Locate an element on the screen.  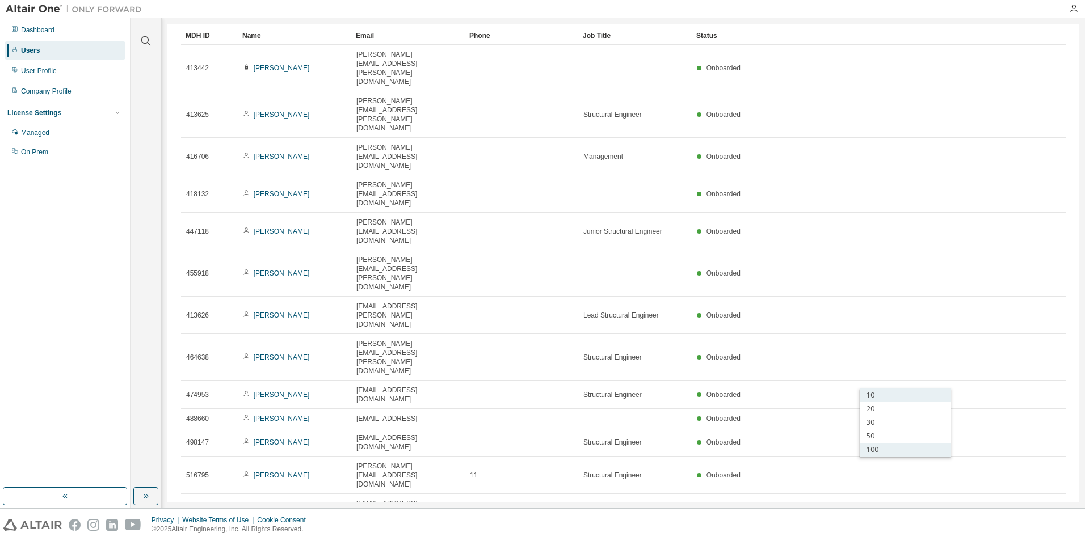
div: MDH ID is located at coordinates (209, 36).